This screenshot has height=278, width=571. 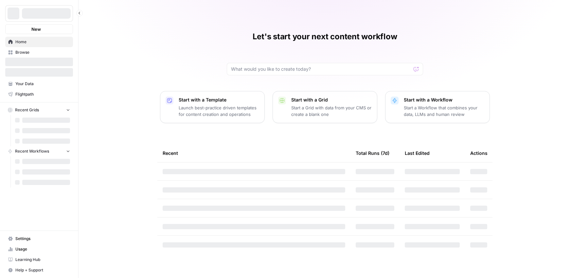 I want to click on span: New, so click(x=36, y=29).